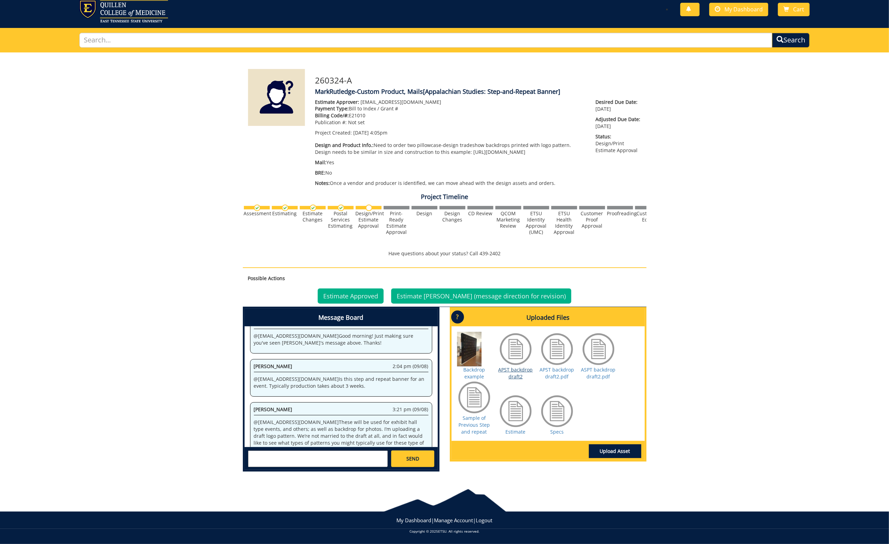  I want to click on div: QCOM Marketing Review, so click(508, 220).